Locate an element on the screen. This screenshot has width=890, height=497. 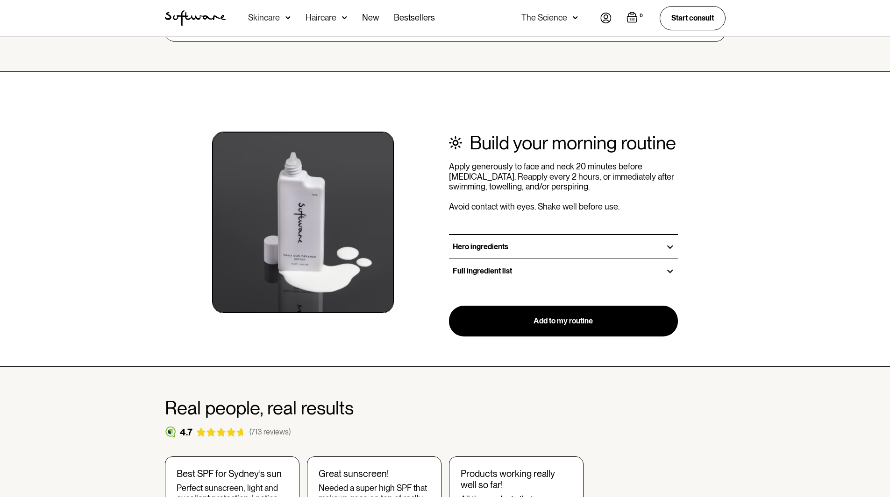
div: 4.7 is located at coordinates (186, 432).